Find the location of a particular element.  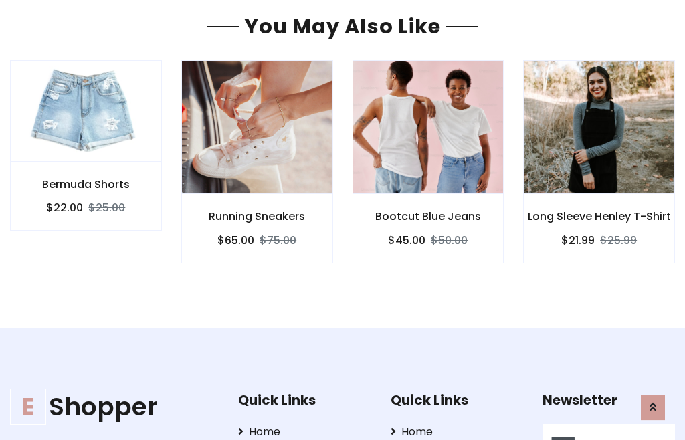

h6: Bootcut Blue Jeans is located at coordinates (428, 216).